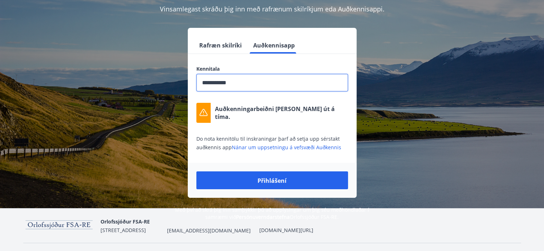 The height and width of the screenshot is (251, 544). What do you see at coordinates (272, 214) in the screenshot?
I see `font: Með því að skrá þig inn samþykkir þú að upplysingar um þig séu meðhöndlaðar í samræmi við` at bounding box center [272, 214].